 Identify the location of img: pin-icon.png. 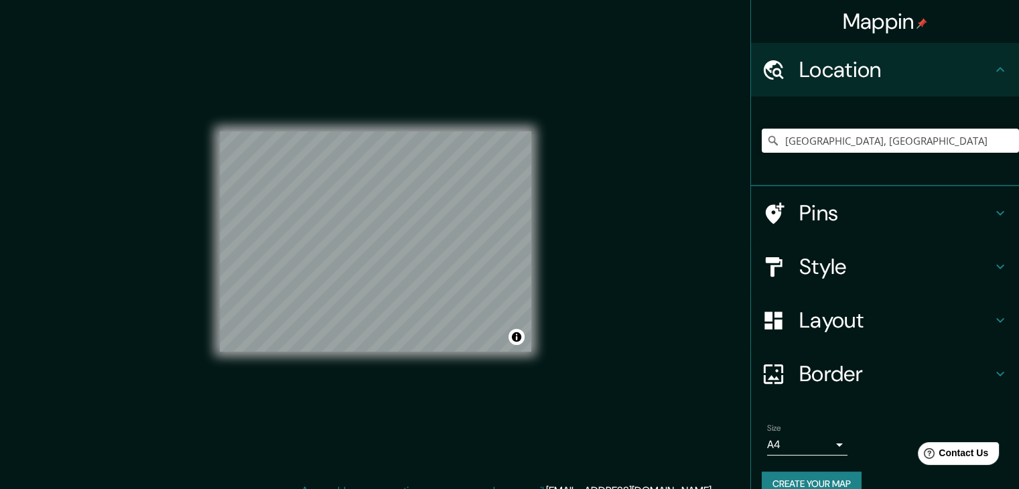
(922, 23).